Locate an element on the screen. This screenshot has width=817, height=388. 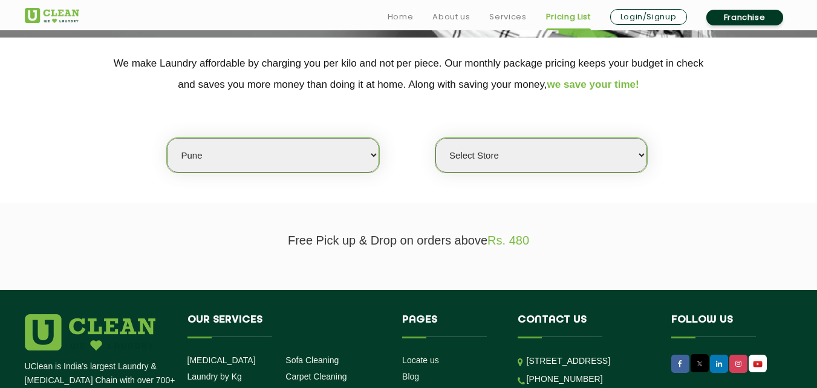
a: Carpet Cleaning is located at coordinates (316, 376).